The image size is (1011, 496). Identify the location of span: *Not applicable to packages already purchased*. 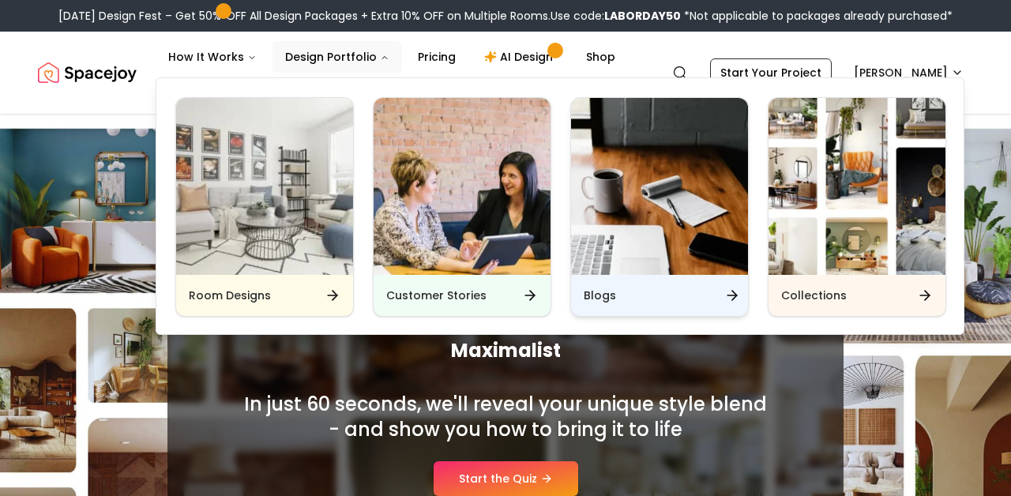
(817, 16).